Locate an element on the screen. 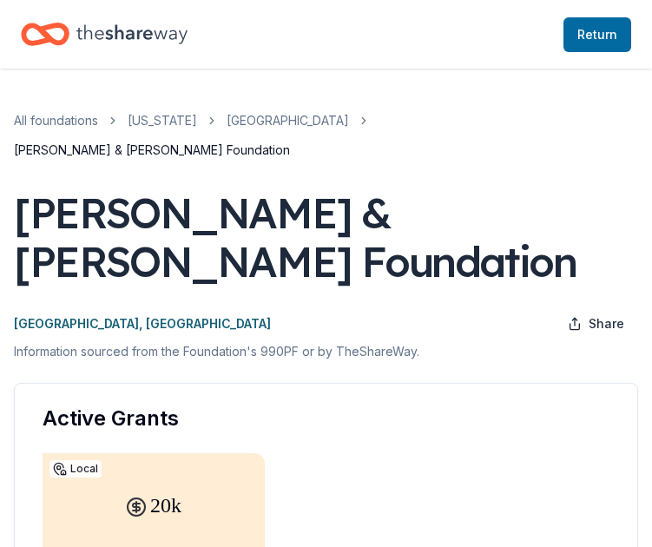 The height and width of the screenshot is (547, 652). span: Share is located at coordinates (606, 324).